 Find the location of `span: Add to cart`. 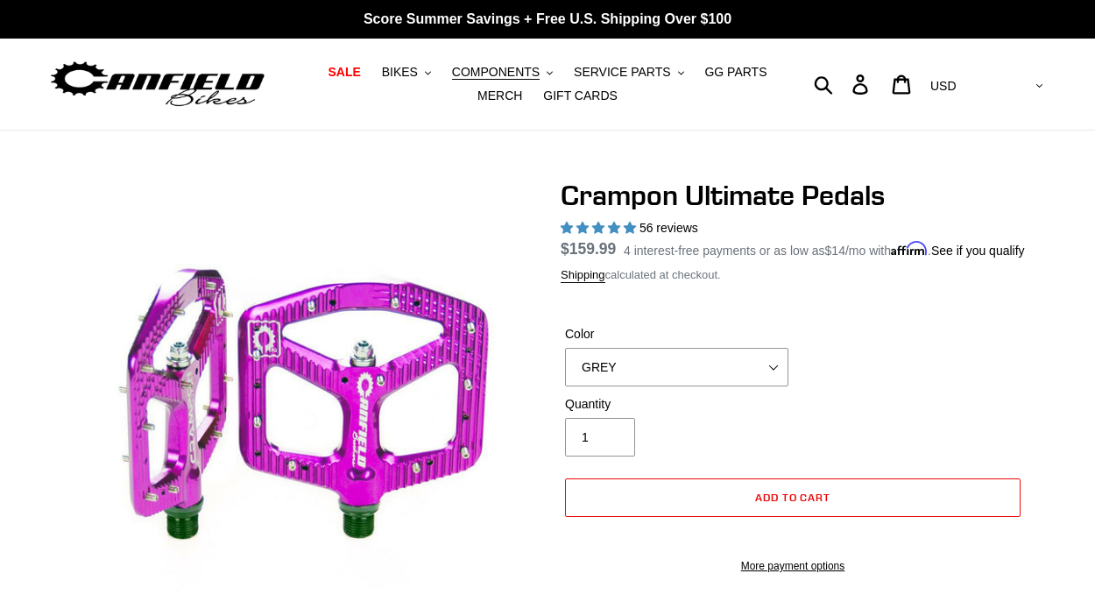

span: Add to cart is located at coordinates (793, 497).